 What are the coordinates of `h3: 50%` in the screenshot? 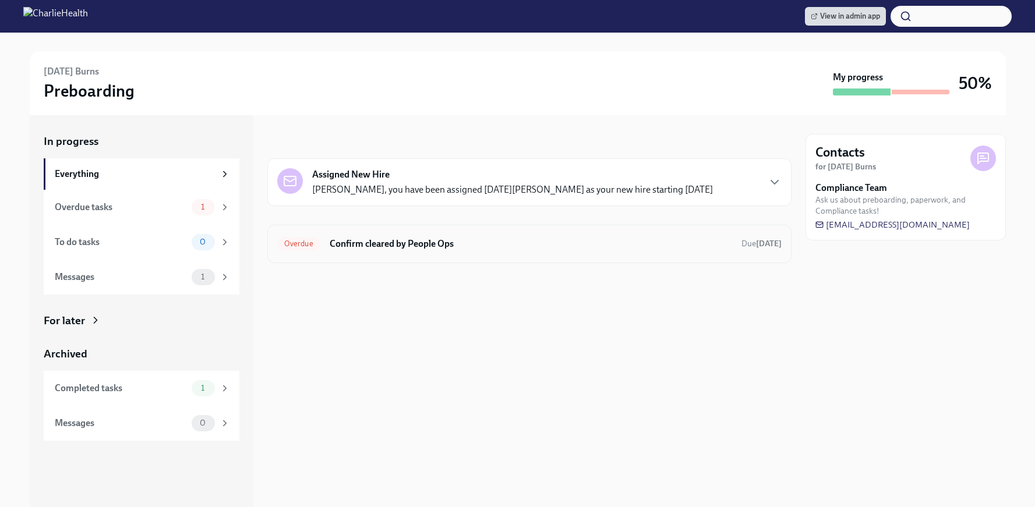 It's located at (975, 83).